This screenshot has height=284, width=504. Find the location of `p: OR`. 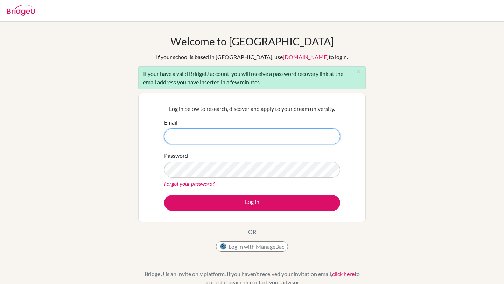

p: OR is located at coordinates (252, 232).